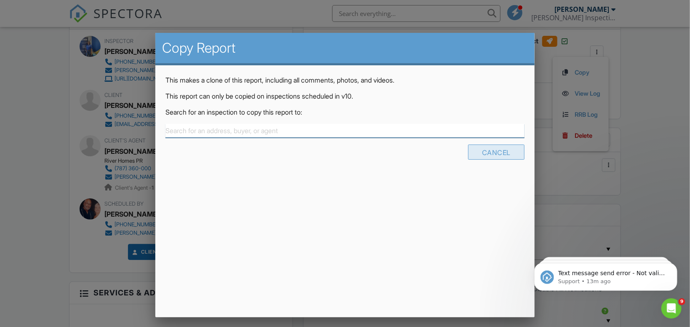  I want to click on p: This report can only be copied on inspections scheduled in v10., so click(345, 96).